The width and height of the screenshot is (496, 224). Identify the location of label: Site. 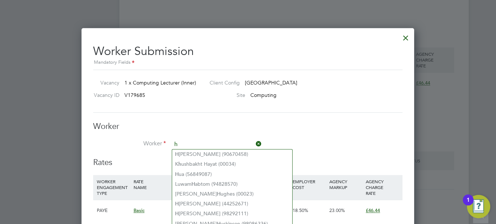
(225, 95).